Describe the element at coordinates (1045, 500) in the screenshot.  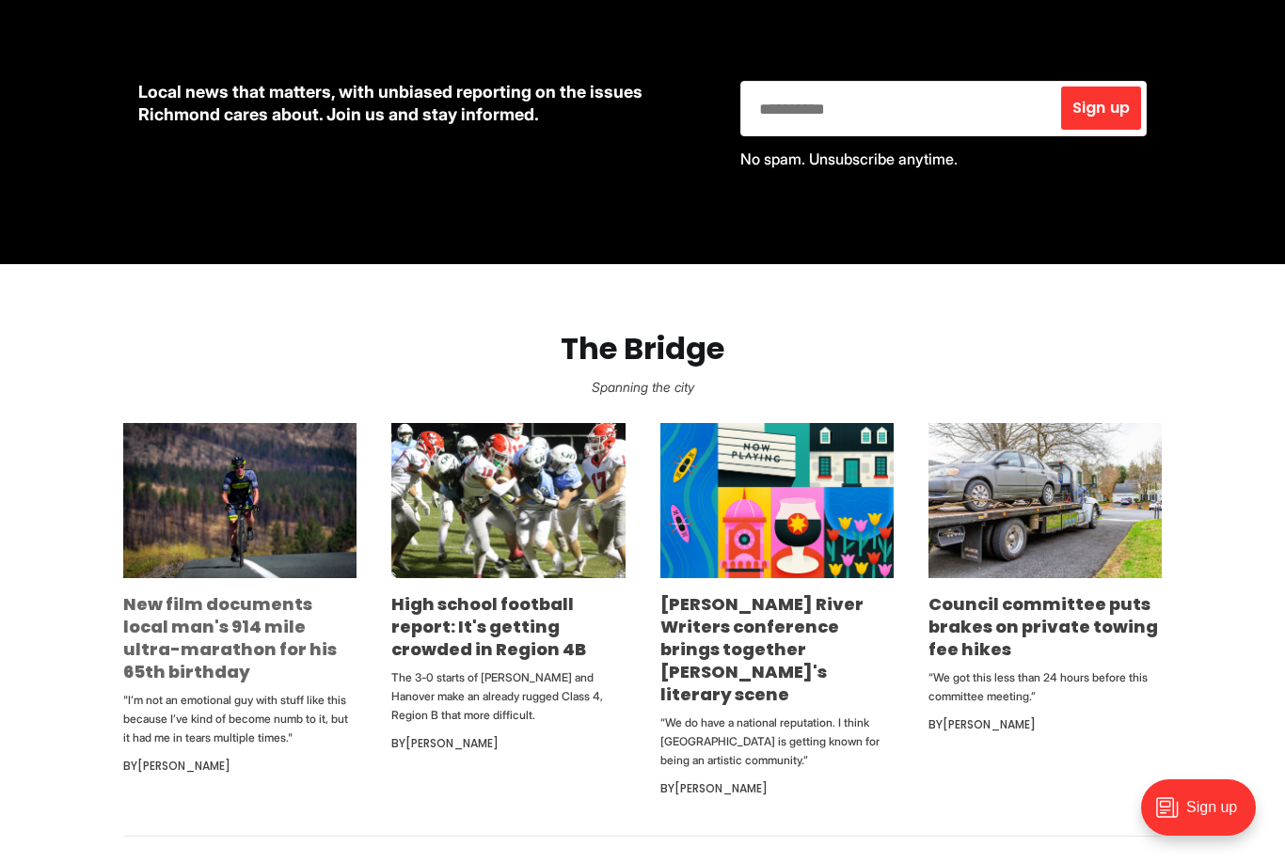
I see `img: Council committee puts brakes on private towing fee hikes` at that location.